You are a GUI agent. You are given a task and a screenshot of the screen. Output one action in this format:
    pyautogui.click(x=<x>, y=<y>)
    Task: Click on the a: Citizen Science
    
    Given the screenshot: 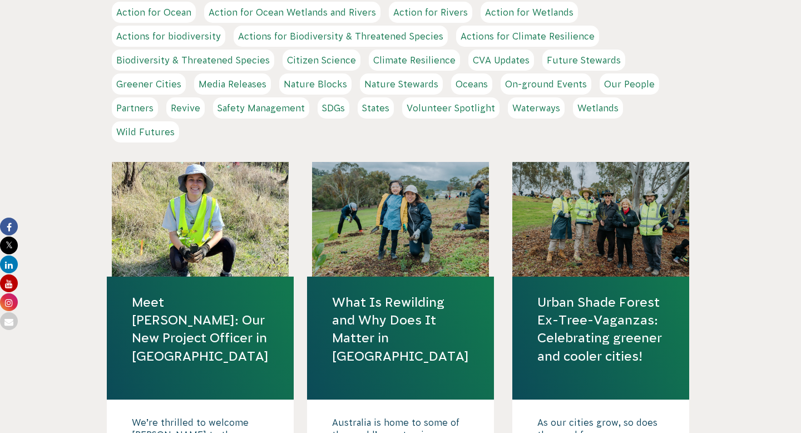 What is the action you would take?
    pyautogui.click(x=321, y=60)
    